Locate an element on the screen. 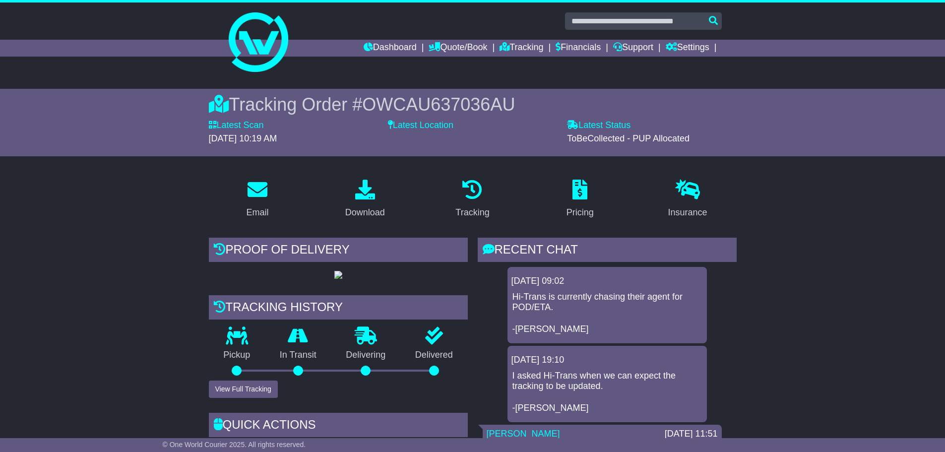 The height and width of the screenshot is (452, 945). a: Email is located at coordinates (257, 199).